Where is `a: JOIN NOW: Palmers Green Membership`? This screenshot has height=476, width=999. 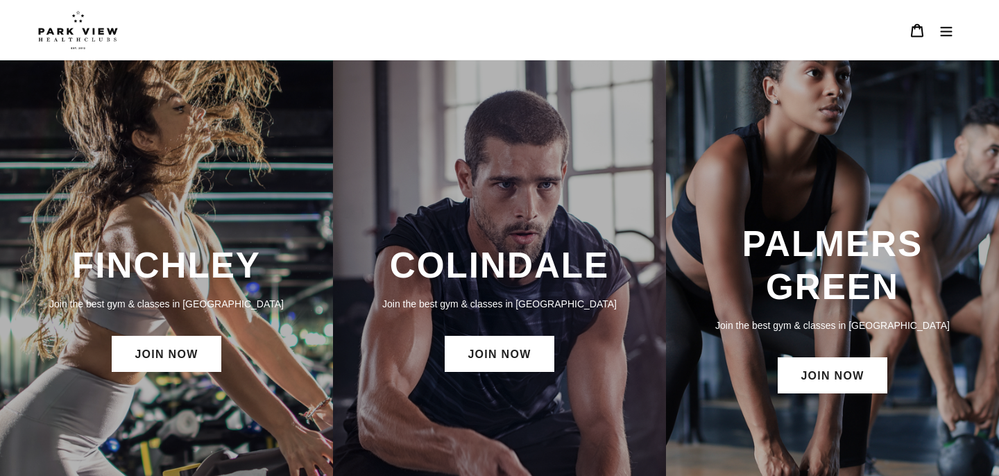 a: JOIN NOW: Palmers Green Membership is located at coordinates (832, 375).